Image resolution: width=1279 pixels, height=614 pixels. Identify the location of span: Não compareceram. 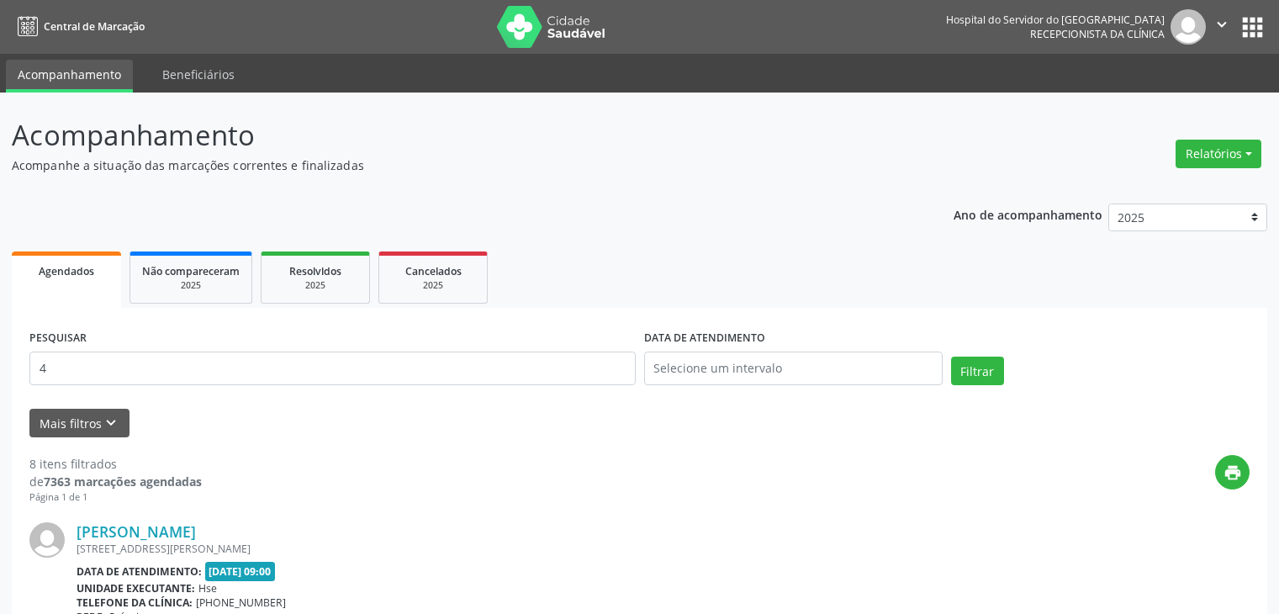
(191, 271).